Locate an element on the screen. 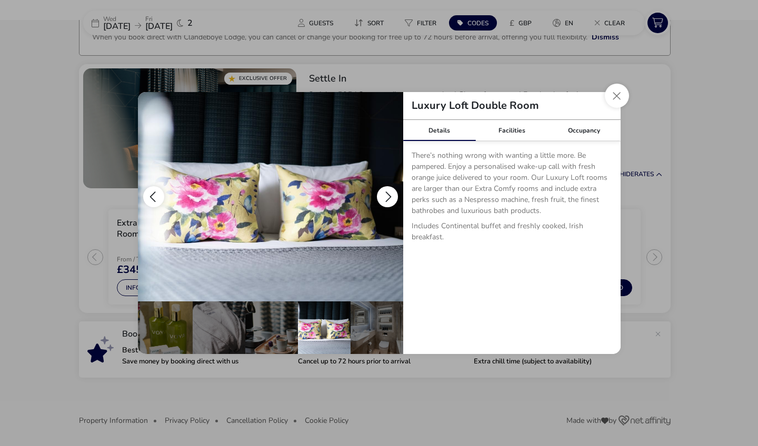 The height and width of the screenshot is (446, 758). p: There’s nothing wrong with wanting a little more. Be pampered. Enjoy a personalised wake-up call ... is located at coordinates (512, 185).